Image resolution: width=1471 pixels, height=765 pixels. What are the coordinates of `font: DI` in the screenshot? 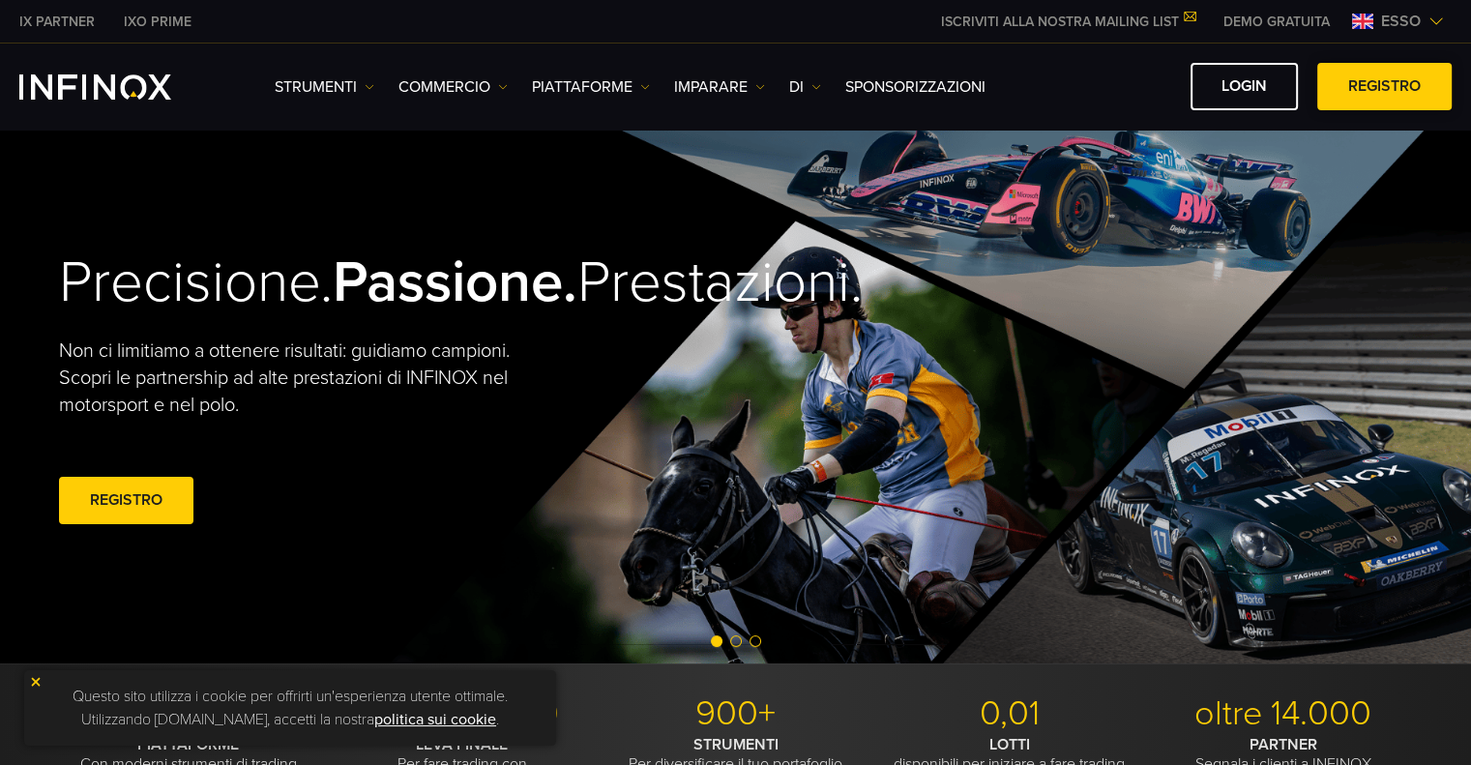 It's located at (796, 87).